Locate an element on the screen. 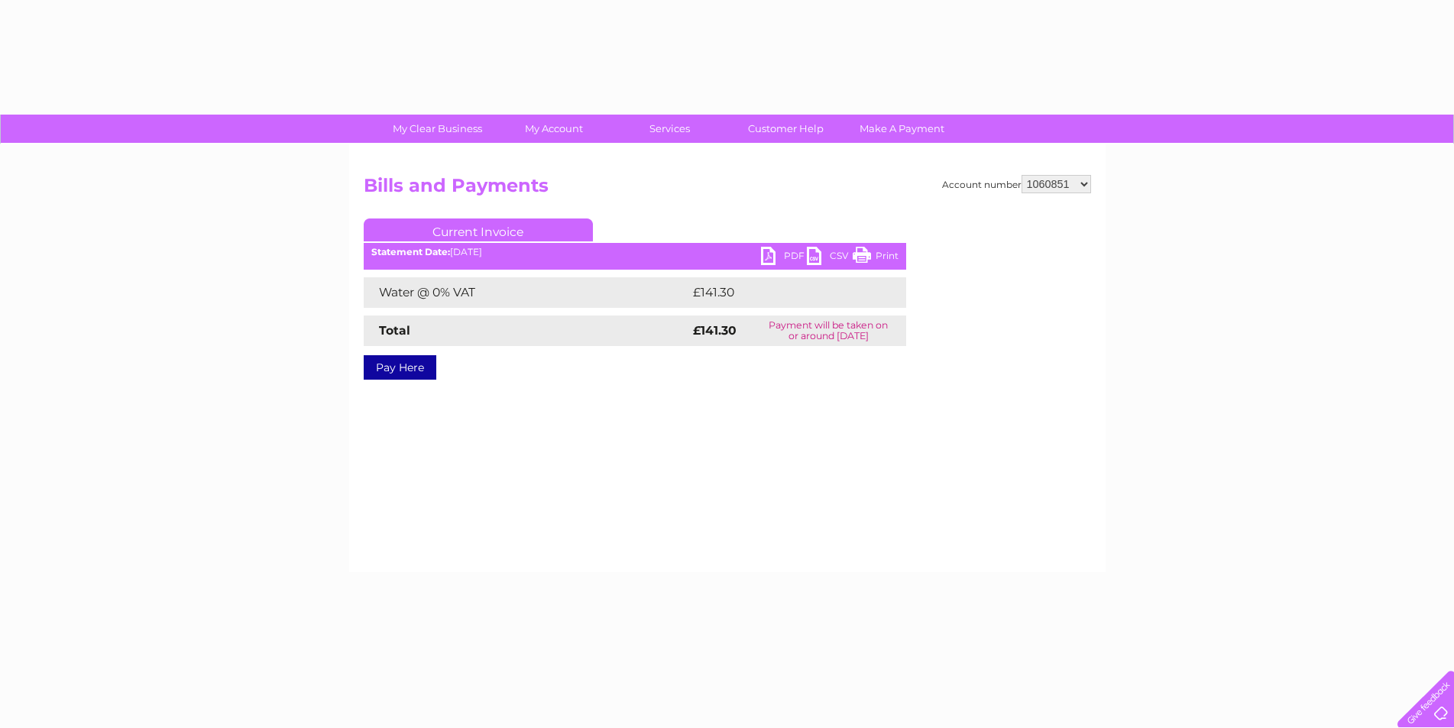 The image size is (1454, 728). a: Customer Help is located at coordinates (786, 128).